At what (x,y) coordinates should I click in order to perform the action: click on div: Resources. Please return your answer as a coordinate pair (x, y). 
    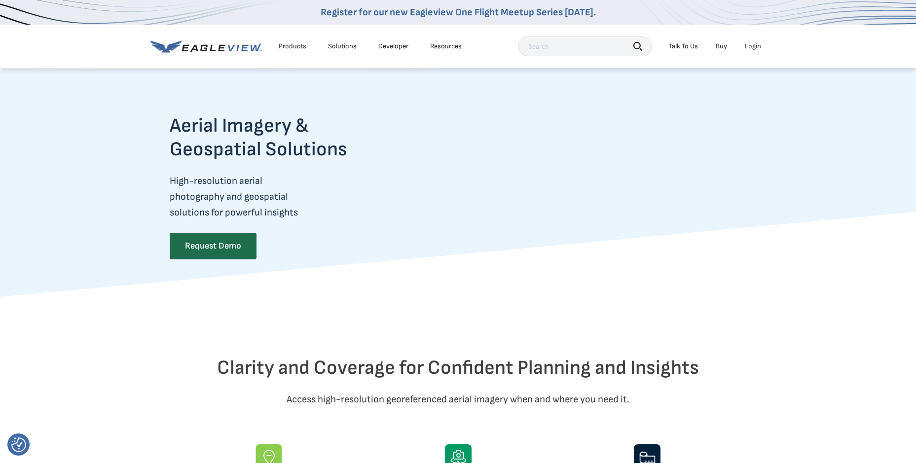
    Looking at the image, I should click on (446, 46).